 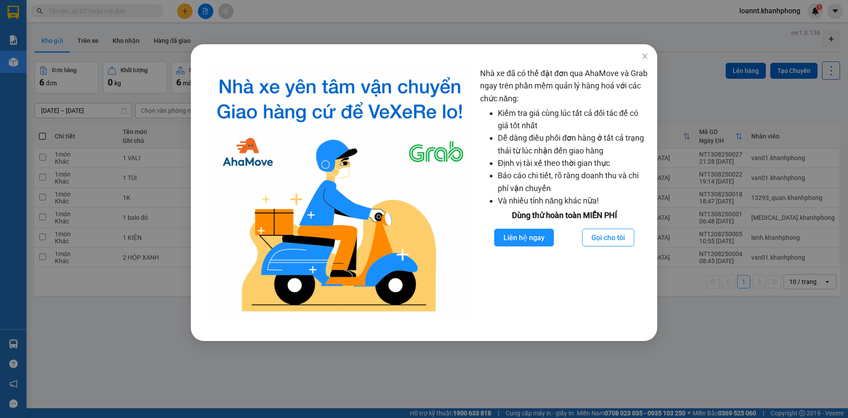 I want to click on img: logo, so click(x=340, y=193).